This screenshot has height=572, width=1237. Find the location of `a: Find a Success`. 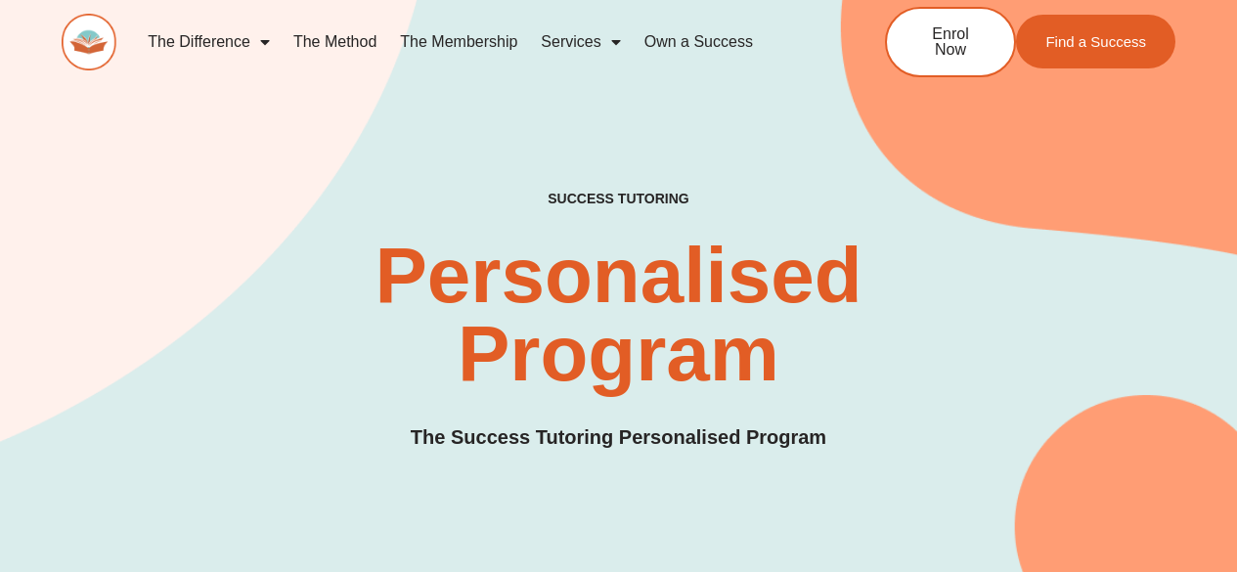

a: Find a Success is located at coordinates (1095, 41).